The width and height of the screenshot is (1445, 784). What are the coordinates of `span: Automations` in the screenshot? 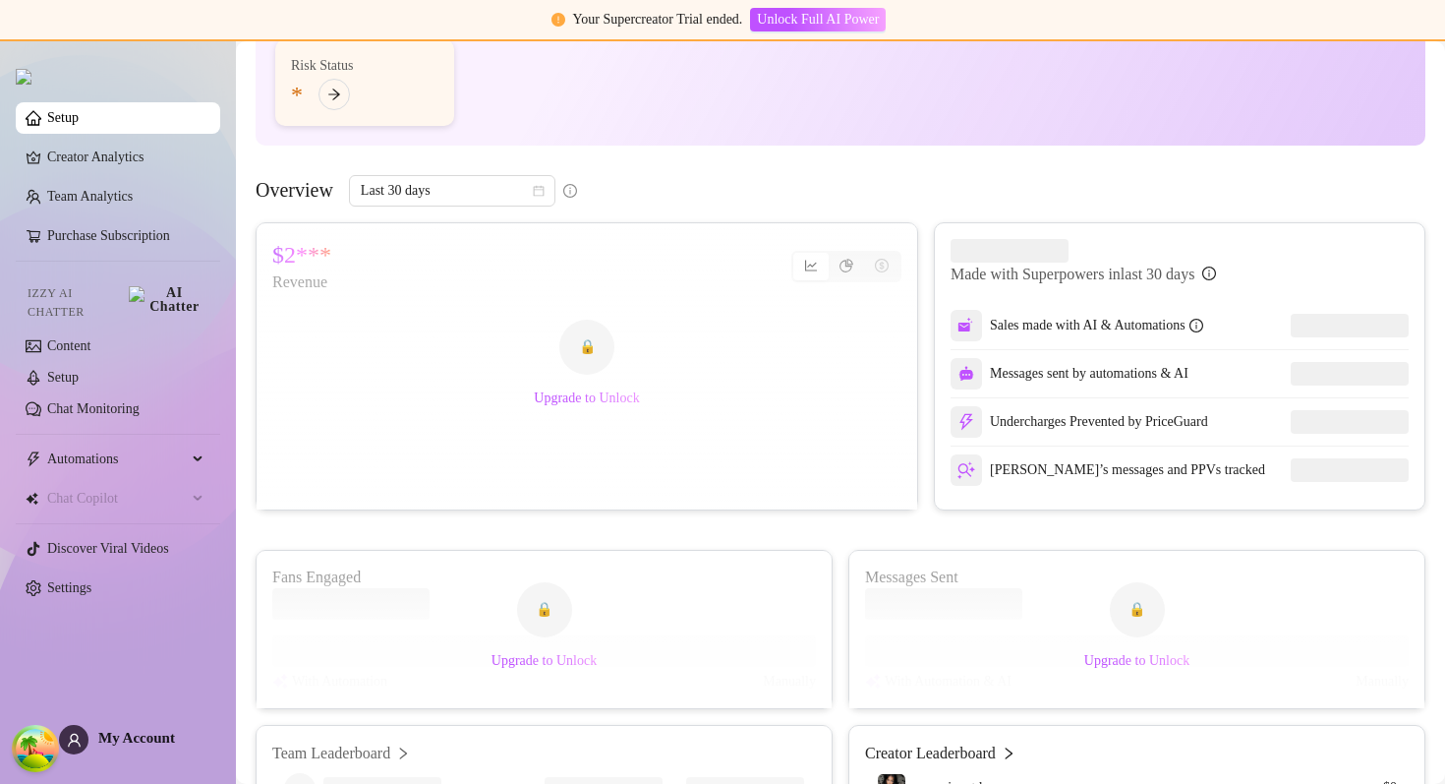 It's located at (117, 459).